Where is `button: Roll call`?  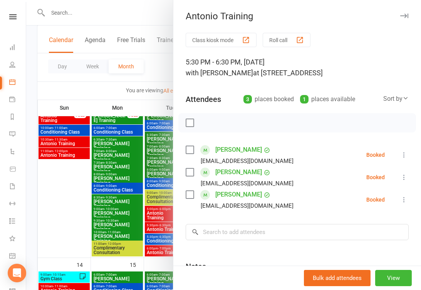
button: Roll call is located at coordinates (287, 40).